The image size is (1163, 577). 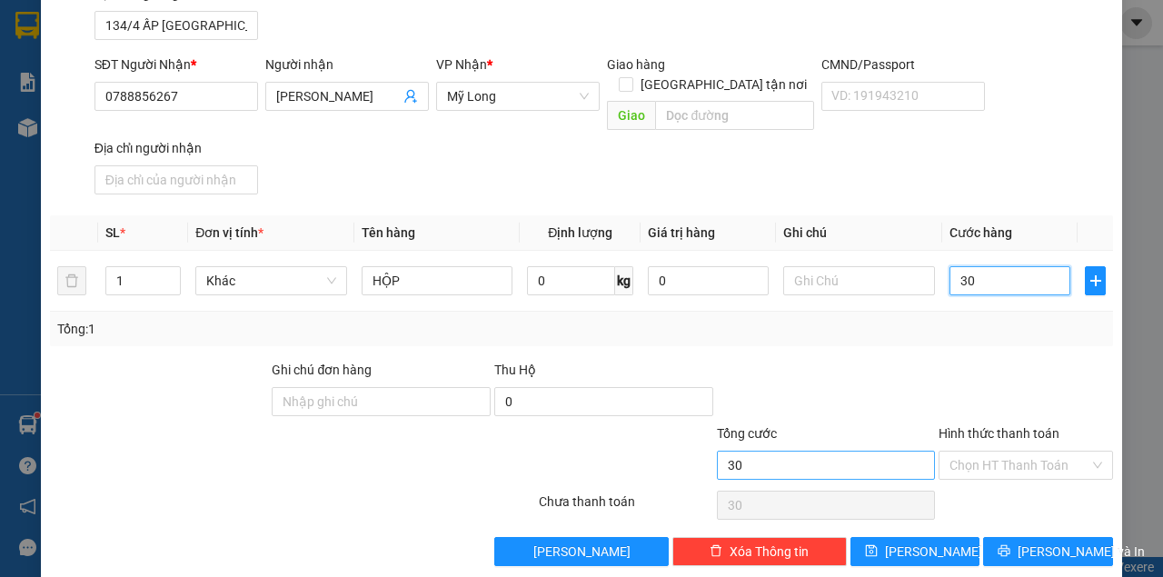 I want to click on span: delete, so click(x=716, y=551).